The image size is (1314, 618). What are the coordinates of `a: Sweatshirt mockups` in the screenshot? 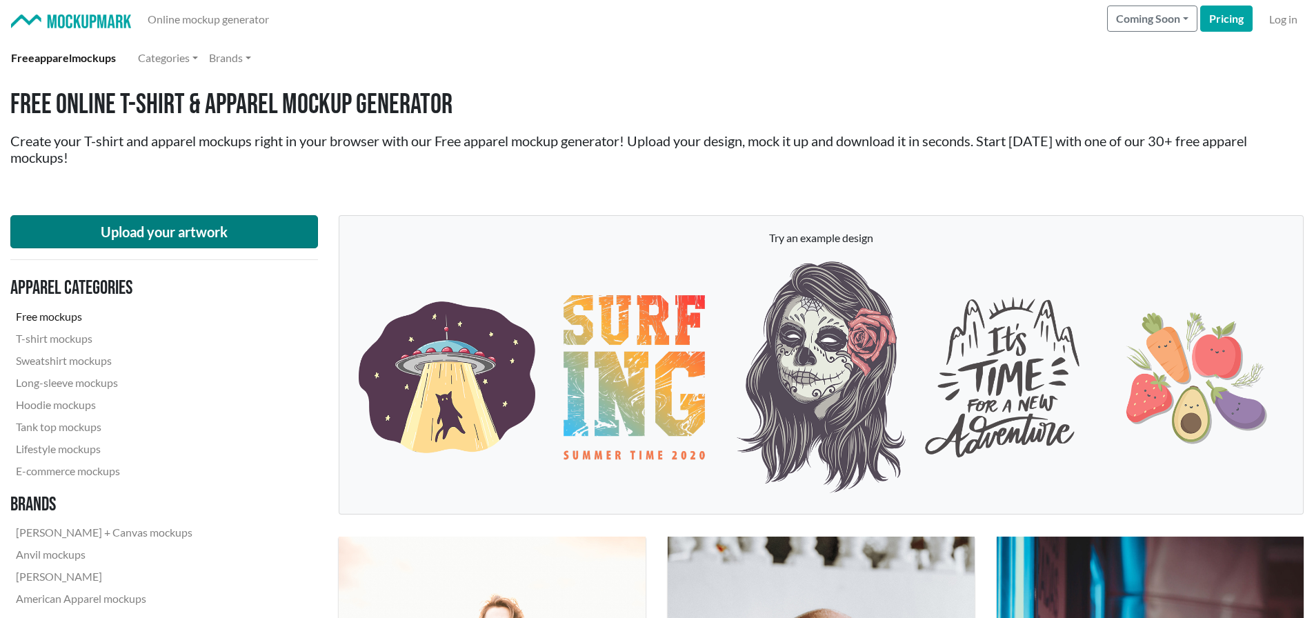 It's located at (104, 361).